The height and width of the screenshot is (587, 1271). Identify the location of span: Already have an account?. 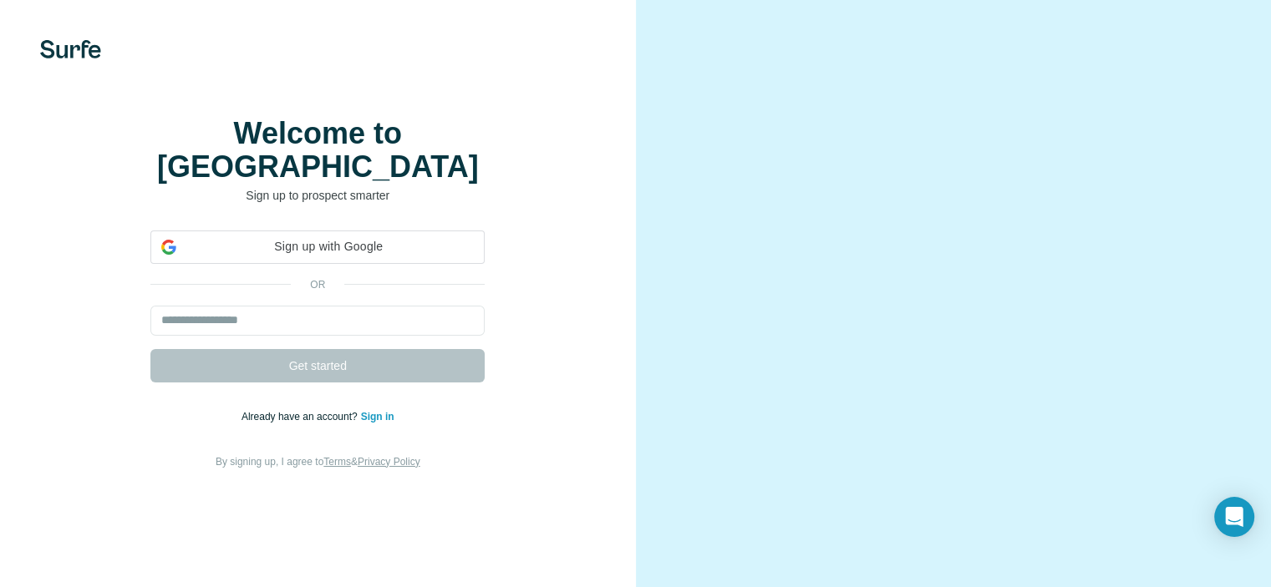
(301, 417).